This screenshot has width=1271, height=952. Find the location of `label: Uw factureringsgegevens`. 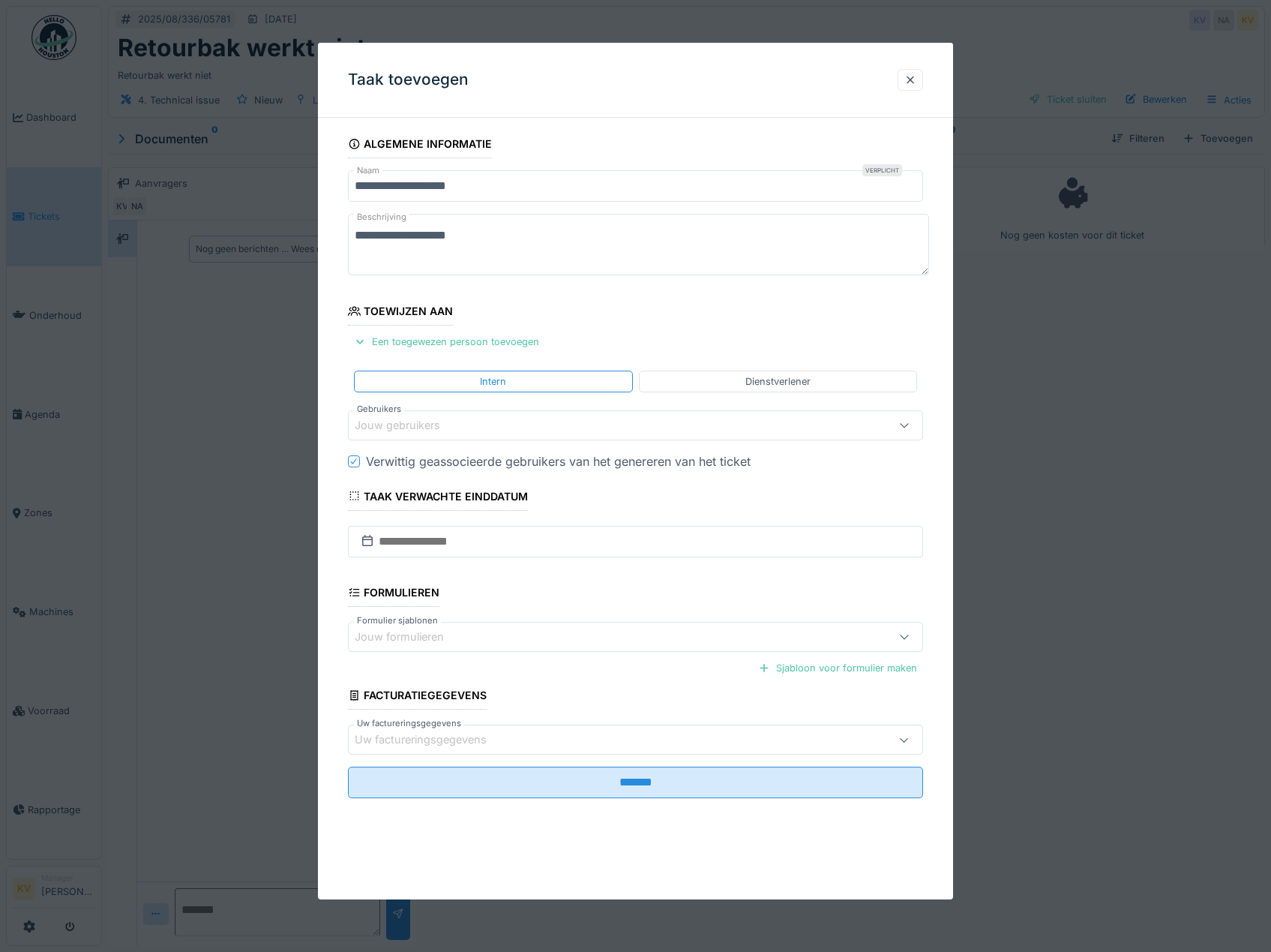

label: Uw factureringsgegevens is located at coordinates (409, 723).